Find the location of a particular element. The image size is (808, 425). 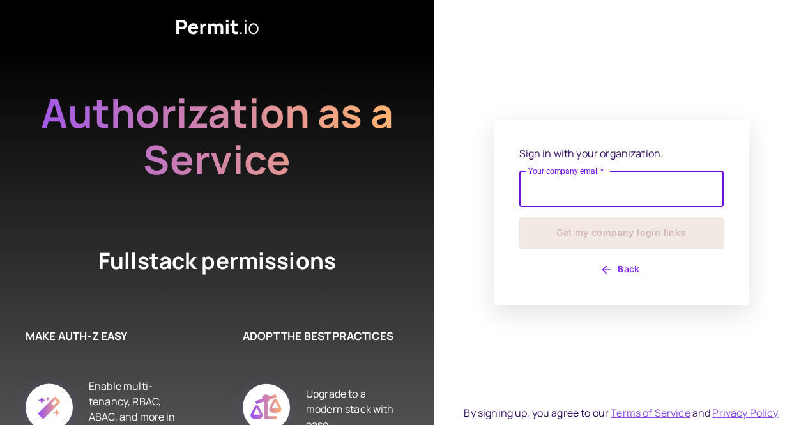

p: Sign in with your organization: is located at coordinates (622, 153).